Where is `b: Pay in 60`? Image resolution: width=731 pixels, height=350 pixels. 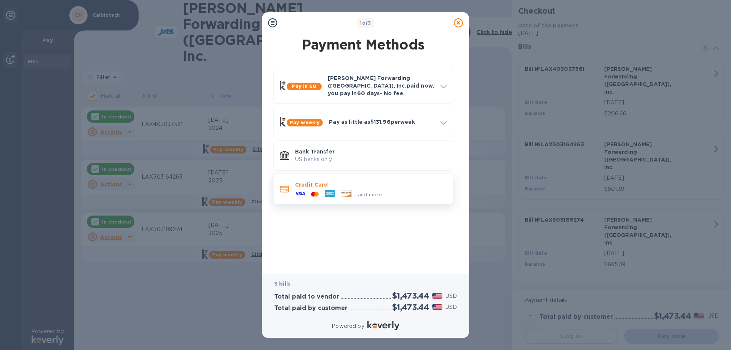
b: Pay in 60 is located at coordinates (304, 86).